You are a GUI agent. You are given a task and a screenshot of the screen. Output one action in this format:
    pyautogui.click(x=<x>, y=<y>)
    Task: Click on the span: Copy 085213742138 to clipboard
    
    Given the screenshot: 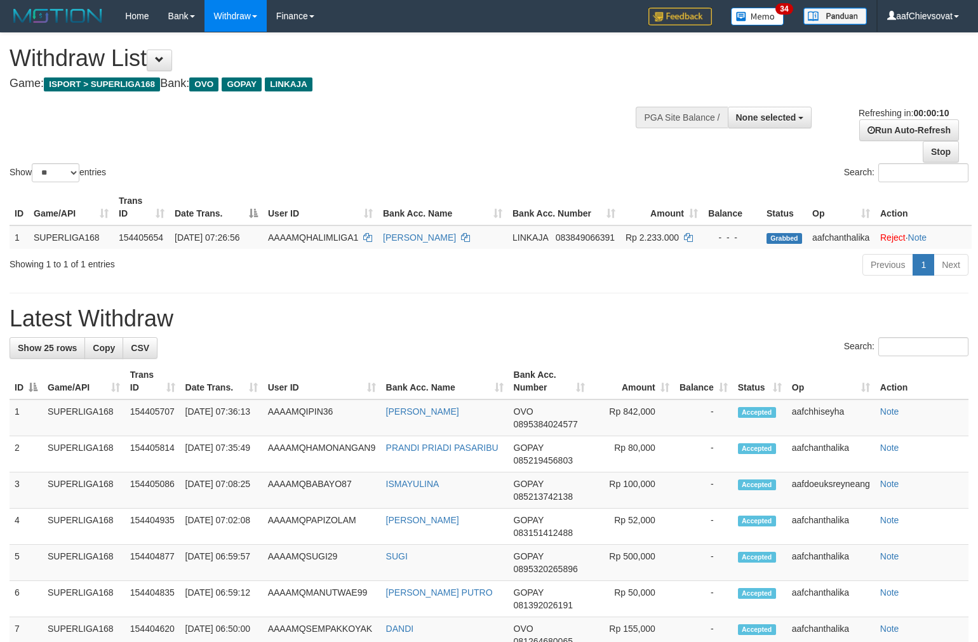 What is the action you would take?
    pyautogui.click(x=543, y=497)
    